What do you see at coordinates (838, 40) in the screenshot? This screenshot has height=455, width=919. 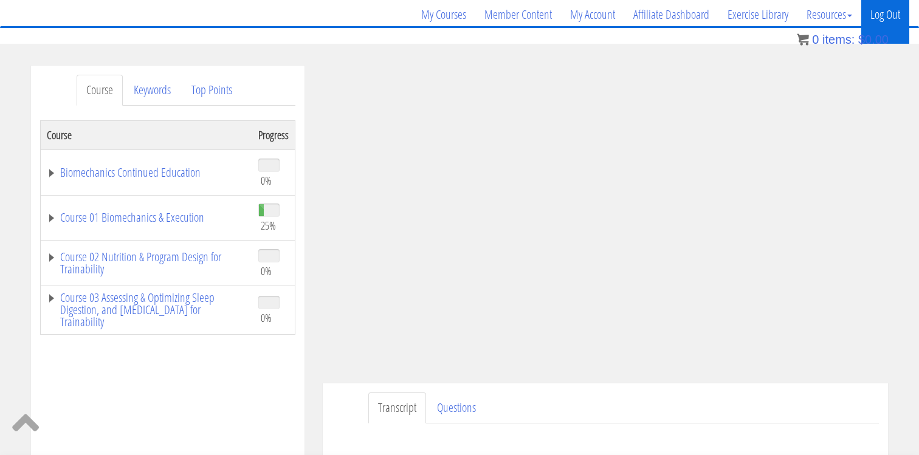 I see `span: items:` at bounding box center [838, 40].